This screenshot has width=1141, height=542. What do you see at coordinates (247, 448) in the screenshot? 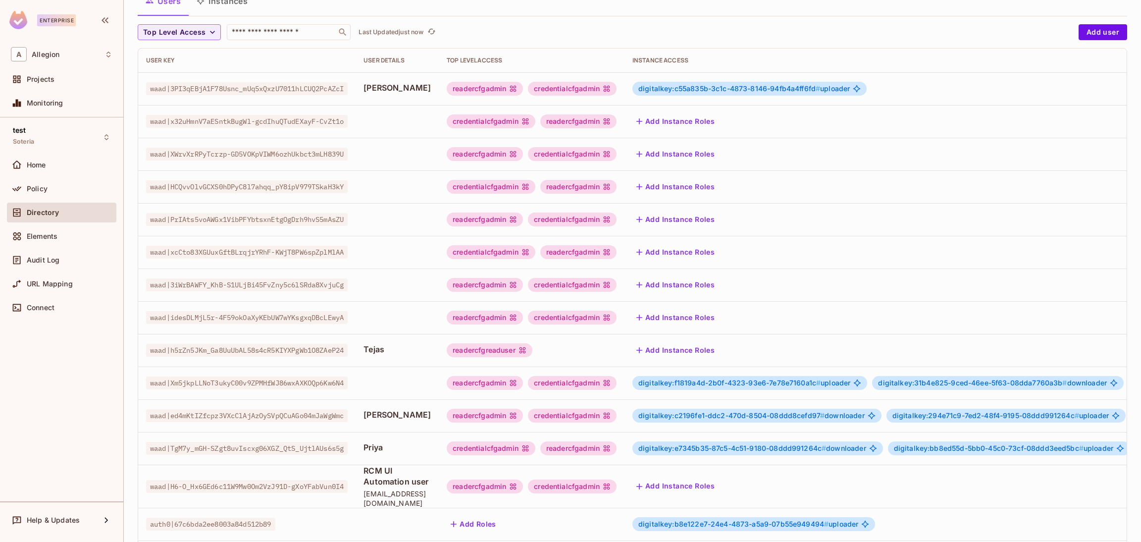
I see `span: waad|TgM7y_mGH-SZgt8uvIscxg06XGZ_QtS_UjtlAUs6s5g` at bounding box center [247, 448].